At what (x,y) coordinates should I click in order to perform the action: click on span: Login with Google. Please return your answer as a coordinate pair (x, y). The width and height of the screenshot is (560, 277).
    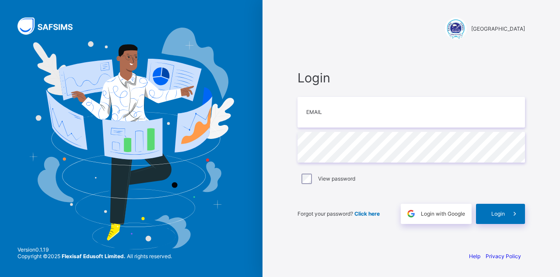
    Looking at the image, I should click on (443, 213).